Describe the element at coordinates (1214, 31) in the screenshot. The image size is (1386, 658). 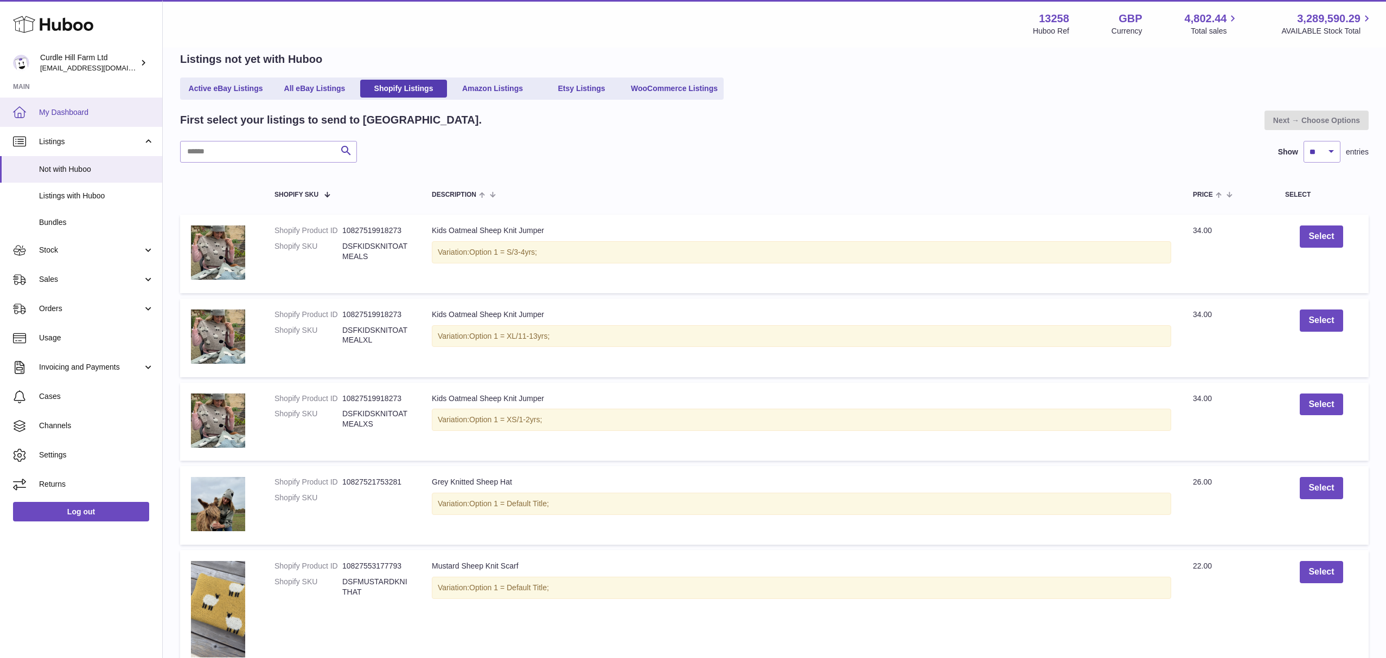
I see `span: Total sales` at that location.